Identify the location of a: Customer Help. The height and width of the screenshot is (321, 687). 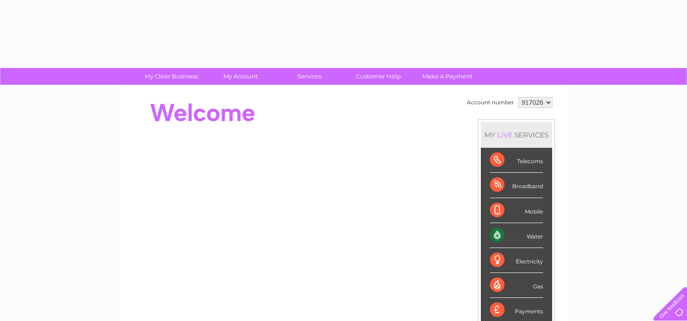
(378, 76).